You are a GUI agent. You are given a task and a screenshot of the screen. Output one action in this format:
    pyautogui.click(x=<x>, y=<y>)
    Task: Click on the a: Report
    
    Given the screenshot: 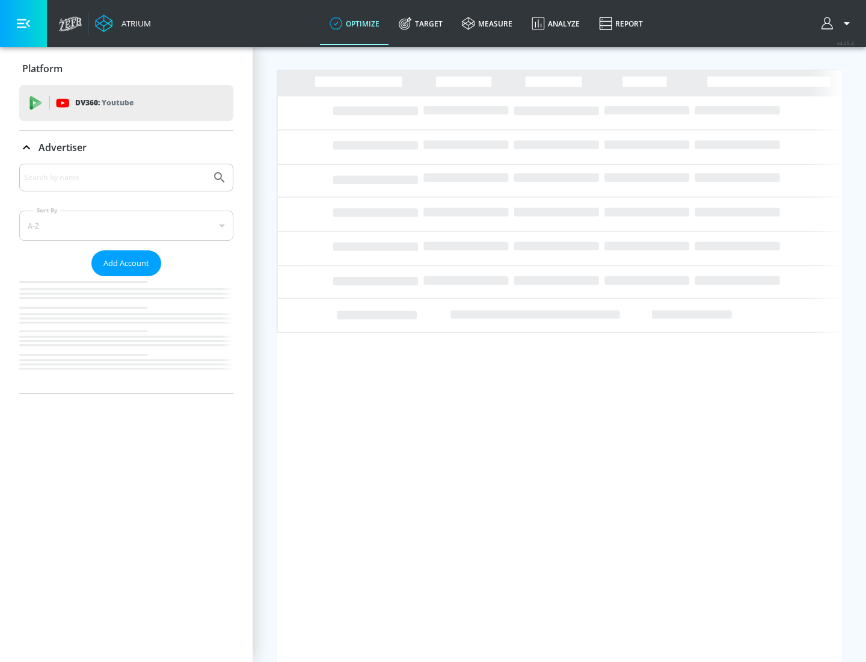 What is the action you would take?
    pyautogui.click(x=621, y=23)
    